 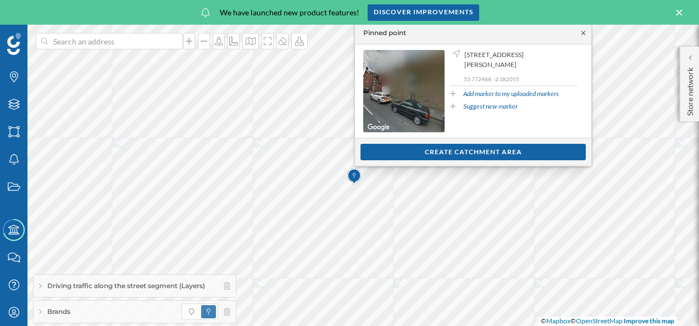 I want to click on img: Marker, so click(x=354, y=177).